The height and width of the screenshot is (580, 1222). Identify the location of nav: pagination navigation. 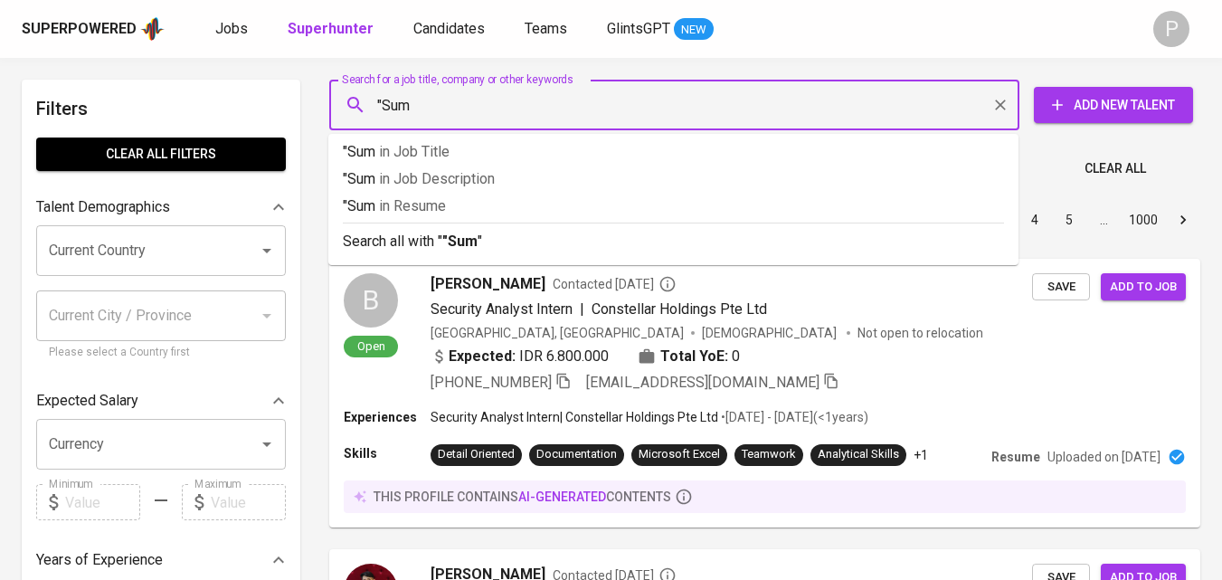
(1040, 220).